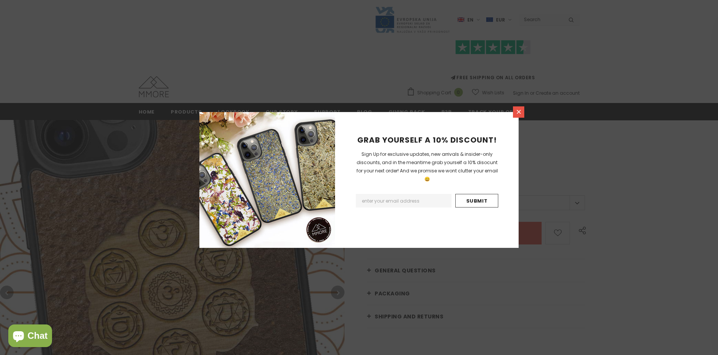 This screenshot has height=355, width=718. I want to click on span: Sign Up for exclusive updates, new arrivals & insider-only discounts, and in the meantime grab yo..., so click(427, 166).